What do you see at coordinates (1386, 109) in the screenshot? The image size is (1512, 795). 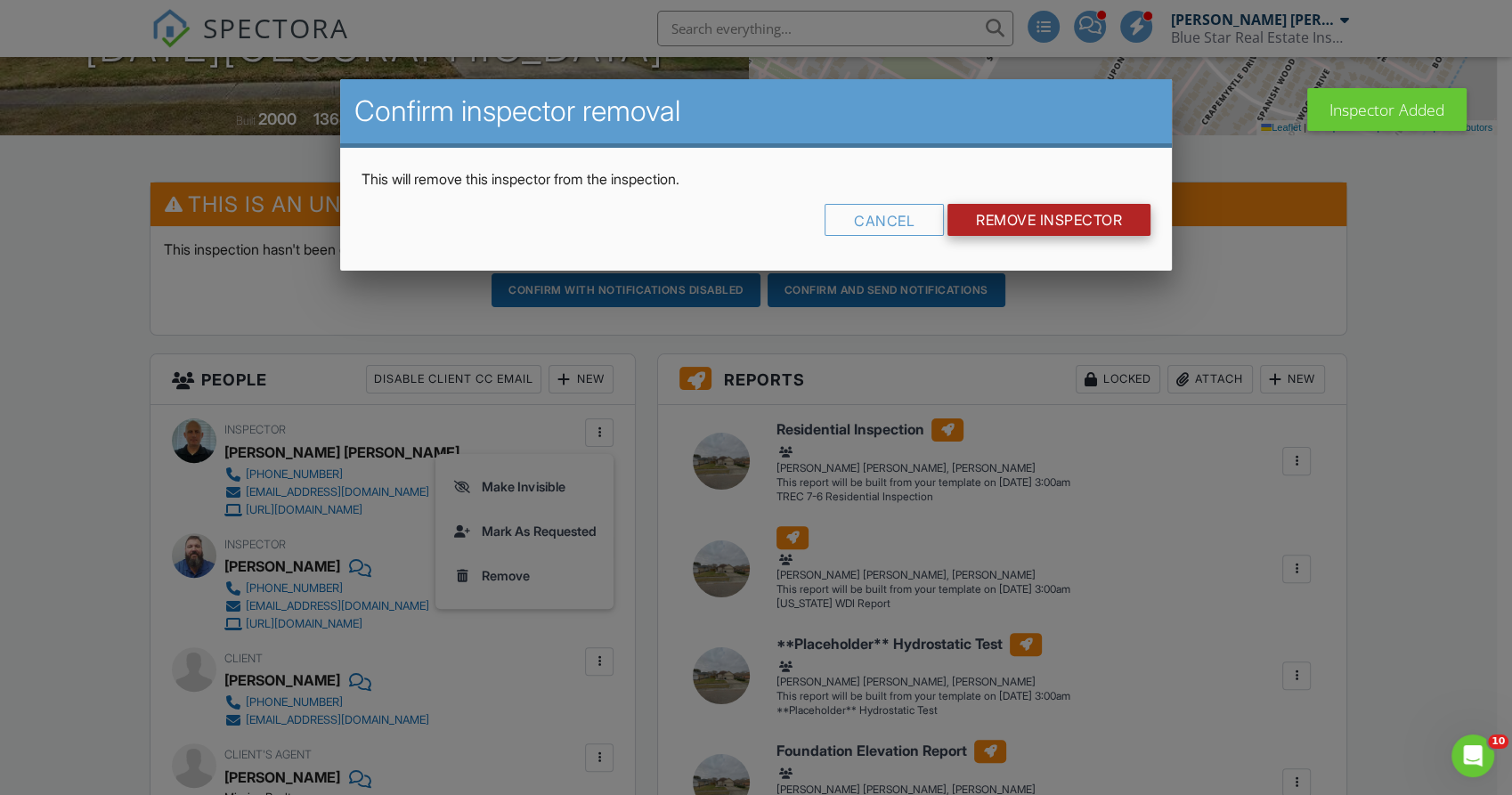 I see `div: Inspector Added` at bounding box center [1386, 109].